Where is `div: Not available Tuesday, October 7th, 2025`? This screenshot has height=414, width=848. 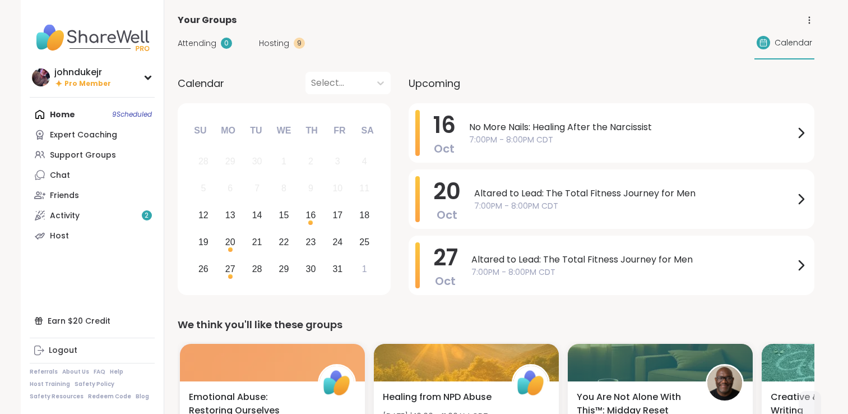
div: Not available Tuesday, October 7th, 2025 is located at coordinates (257, 188).